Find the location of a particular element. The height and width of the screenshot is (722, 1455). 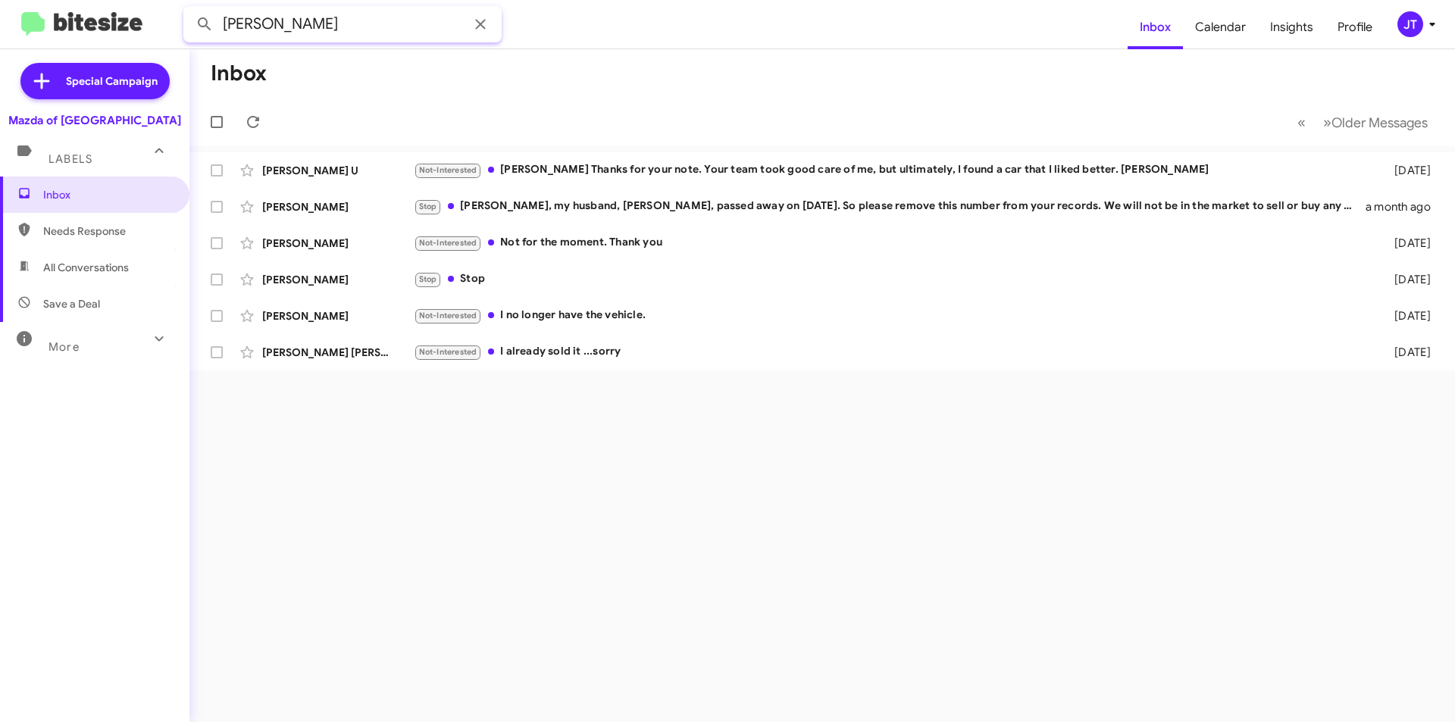

span: Labels is located at coordinates (70, 159).